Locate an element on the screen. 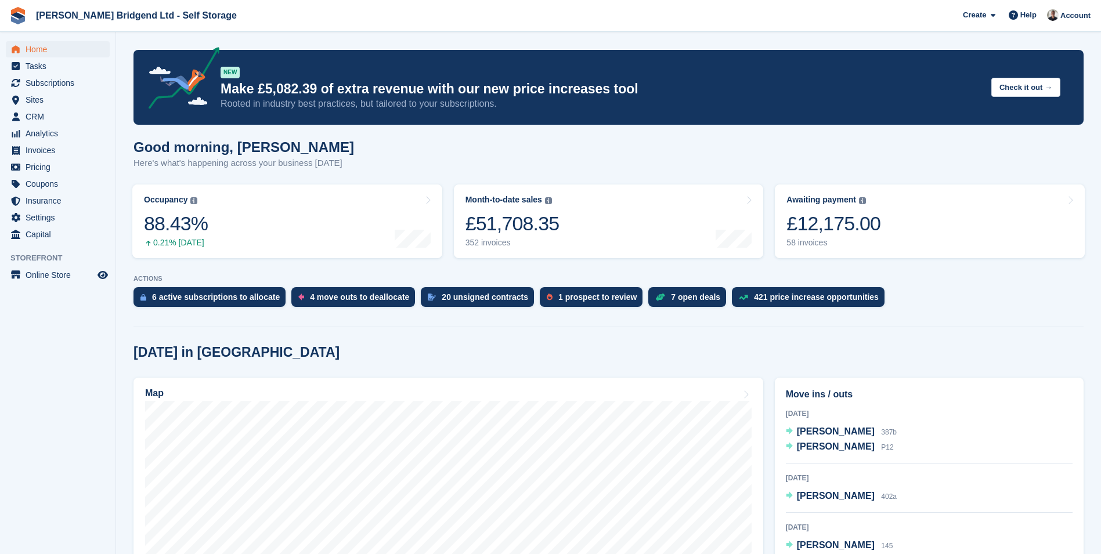  img: move_outs_to_deallocate_icon-f764333ba52eb49d3ac5e1228854f67142a1ed5810a6f6cc68b1a99e826820c5.svg is located at coordinates (301, 297).